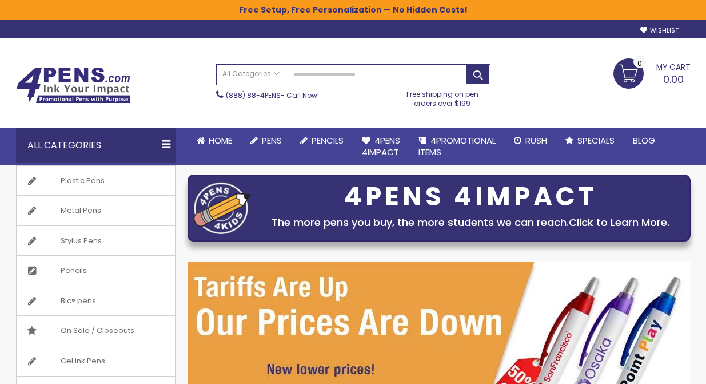 This screenshot has width=706, height=384. What do you see at coordinates (220, 140) in the screenshot?
I see `span: Home` at bounding box center [220, 140].